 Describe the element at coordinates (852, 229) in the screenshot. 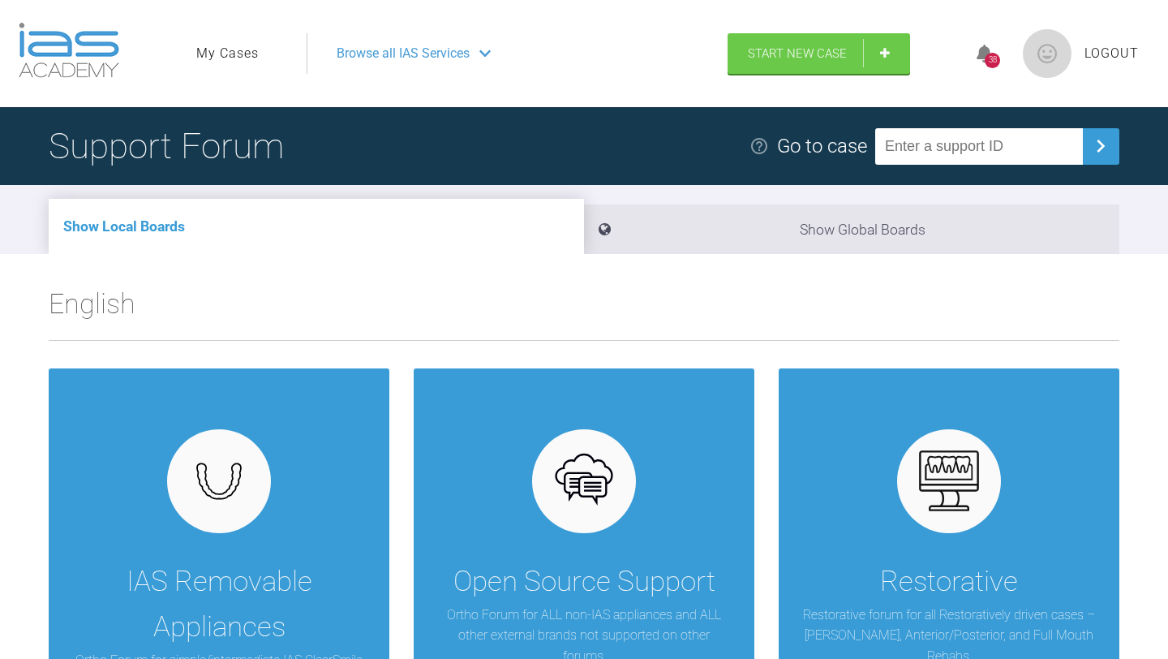

I see `li: Show Global Boards` at that location.